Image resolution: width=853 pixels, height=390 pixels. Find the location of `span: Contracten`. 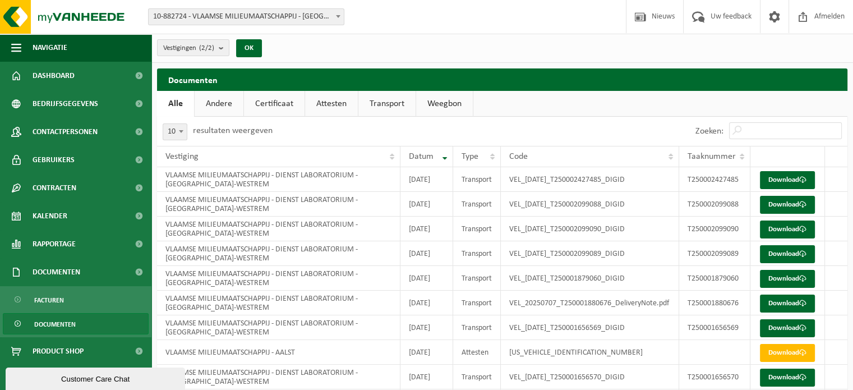

span: Contracten is located at coordinates (54, 188).